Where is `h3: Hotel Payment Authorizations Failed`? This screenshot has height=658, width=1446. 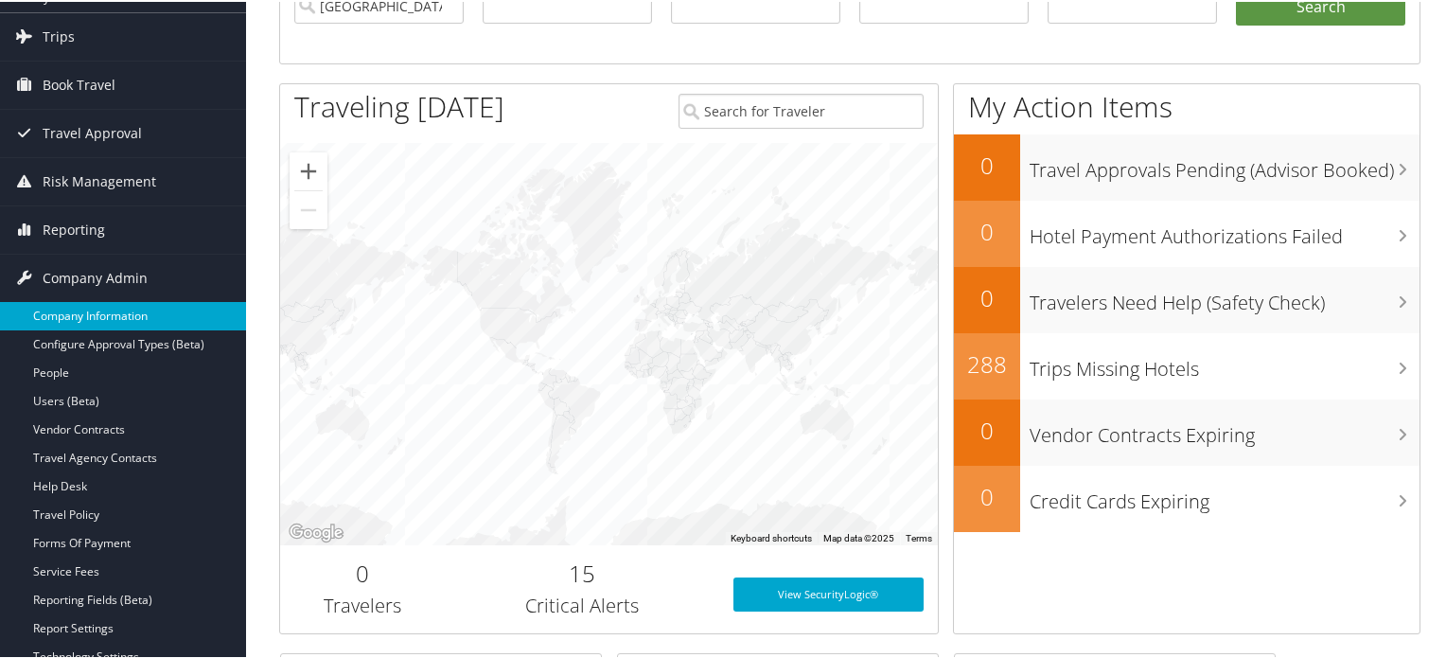 h3: Hotel Payment Authorizations Failed is located at coordinates (1224, 230).